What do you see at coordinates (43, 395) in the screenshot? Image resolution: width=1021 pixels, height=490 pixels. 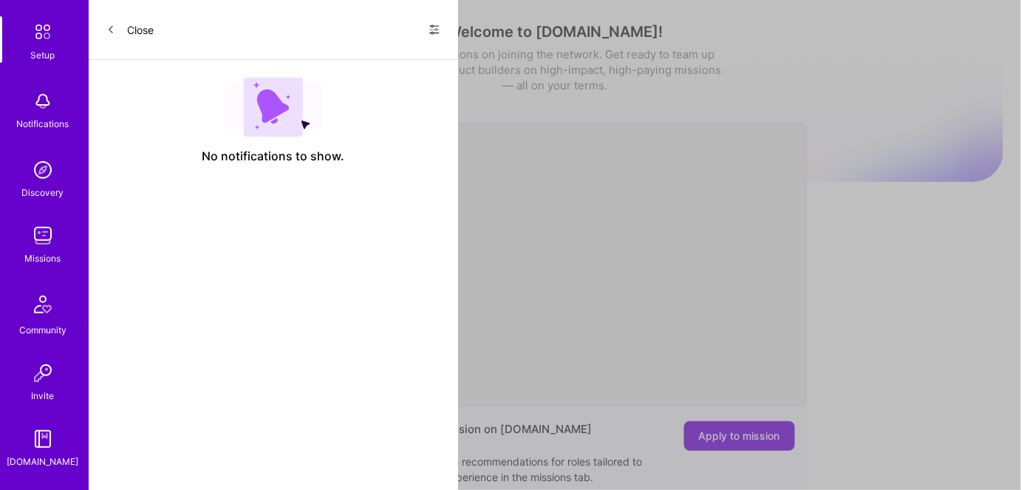 I see `div: Invite` at bounding box center [43, 395].